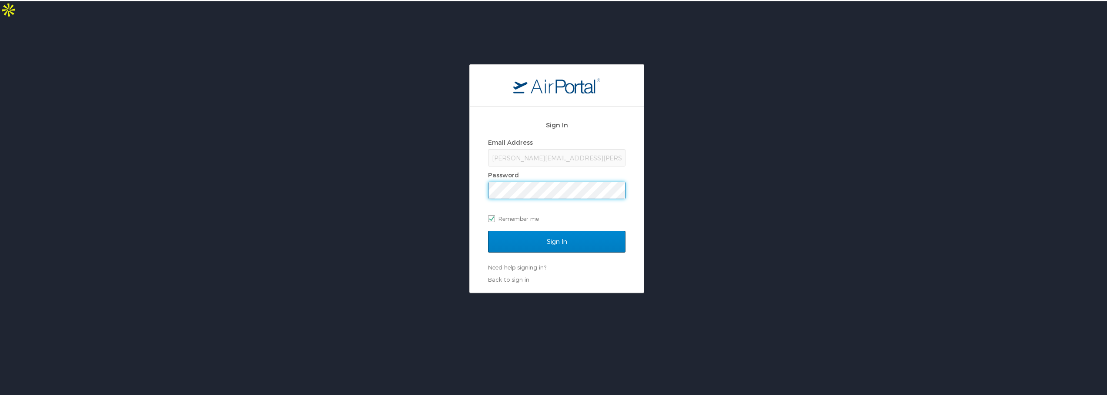 Image resolution: width=1107 pixels, height=396 pixels. I want to click on img: logo, so click(557, 84).